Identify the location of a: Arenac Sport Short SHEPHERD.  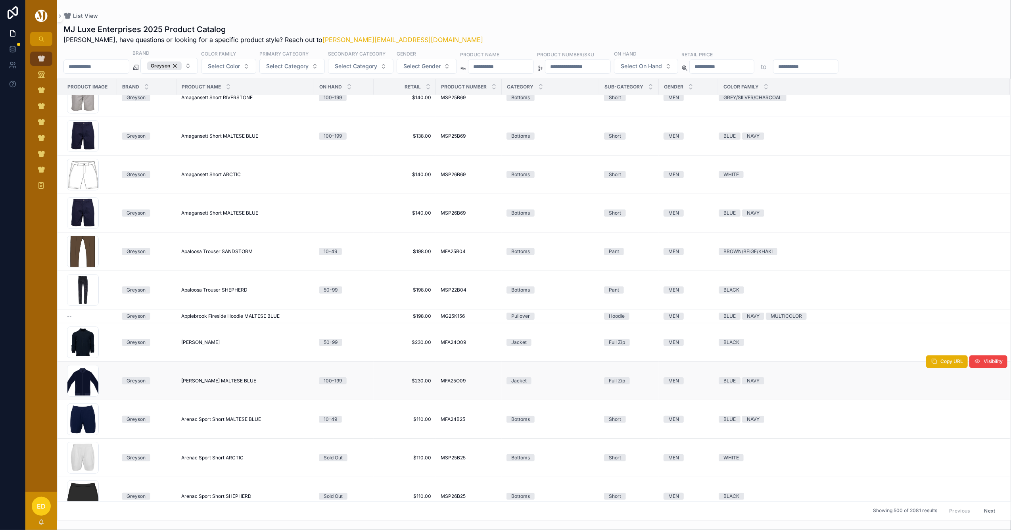
(245, 496).